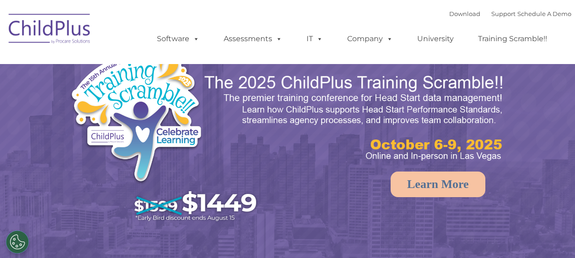 The width and height of the screenshot is (575, 258). Describe the element at coordinates (438, 184) in the screenshot. I see `a: Learn More` at that location.